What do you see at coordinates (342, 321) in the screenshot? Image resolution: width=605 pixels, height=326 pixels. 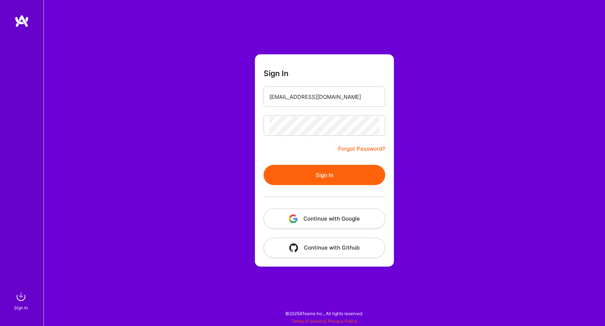 I see `a: Privacy Policy` at bounding box center [342, 321].